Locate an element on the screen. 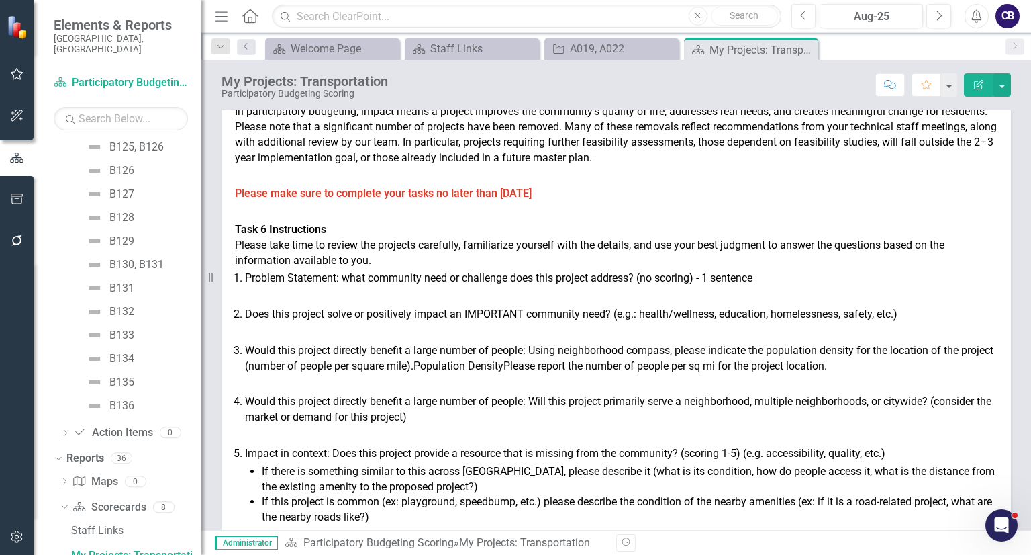 The width and height of the screenshot is (1031, 555). span: If this project is common (ex: playground, speedbump, etc.) please describe the condition of the ... is located at coordinates (627, 509).